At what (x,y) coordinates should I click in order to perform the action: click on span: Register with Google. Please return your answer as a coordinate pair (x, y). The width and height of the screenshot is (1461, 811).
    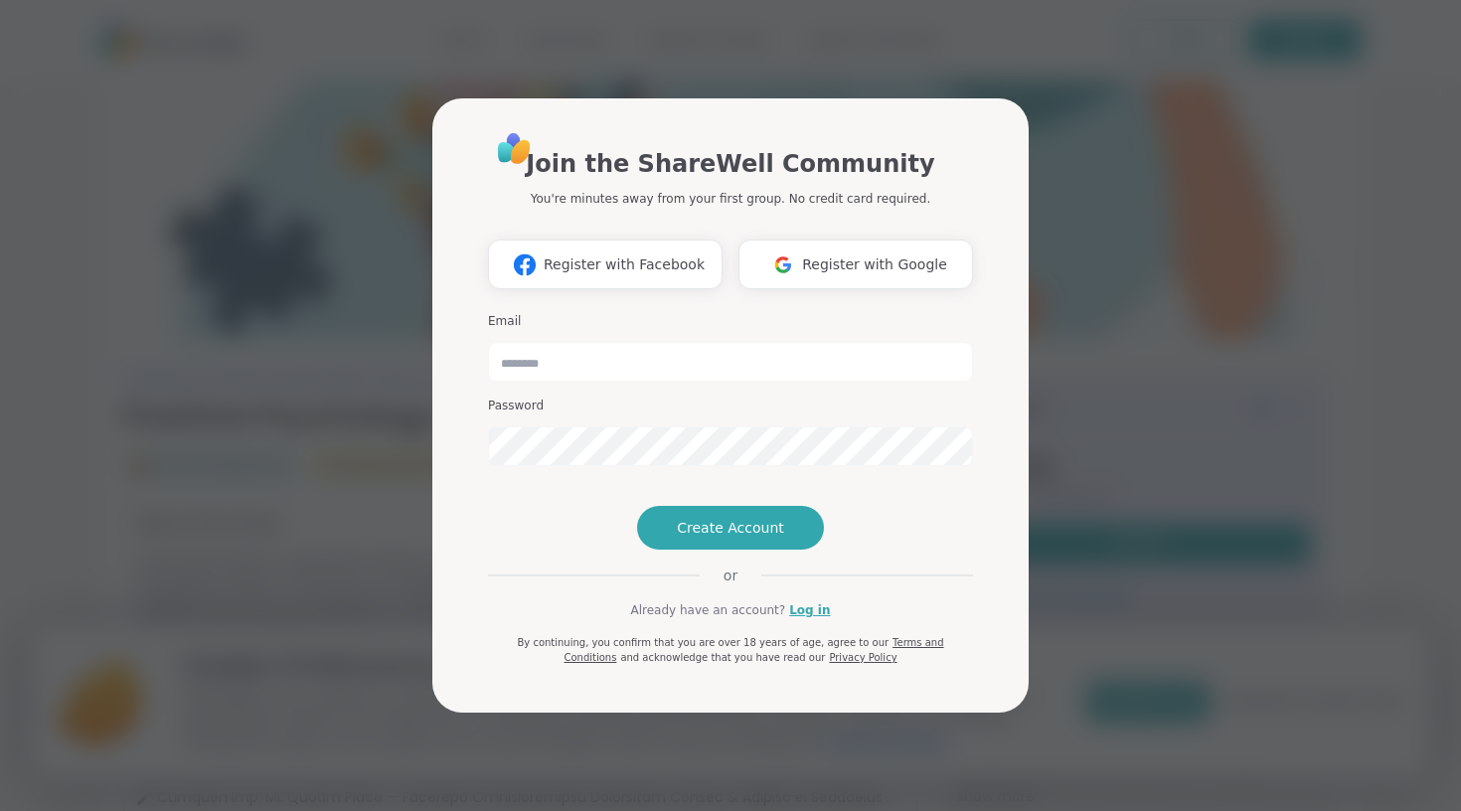
    Looking at the image, I should click on (875, 264).